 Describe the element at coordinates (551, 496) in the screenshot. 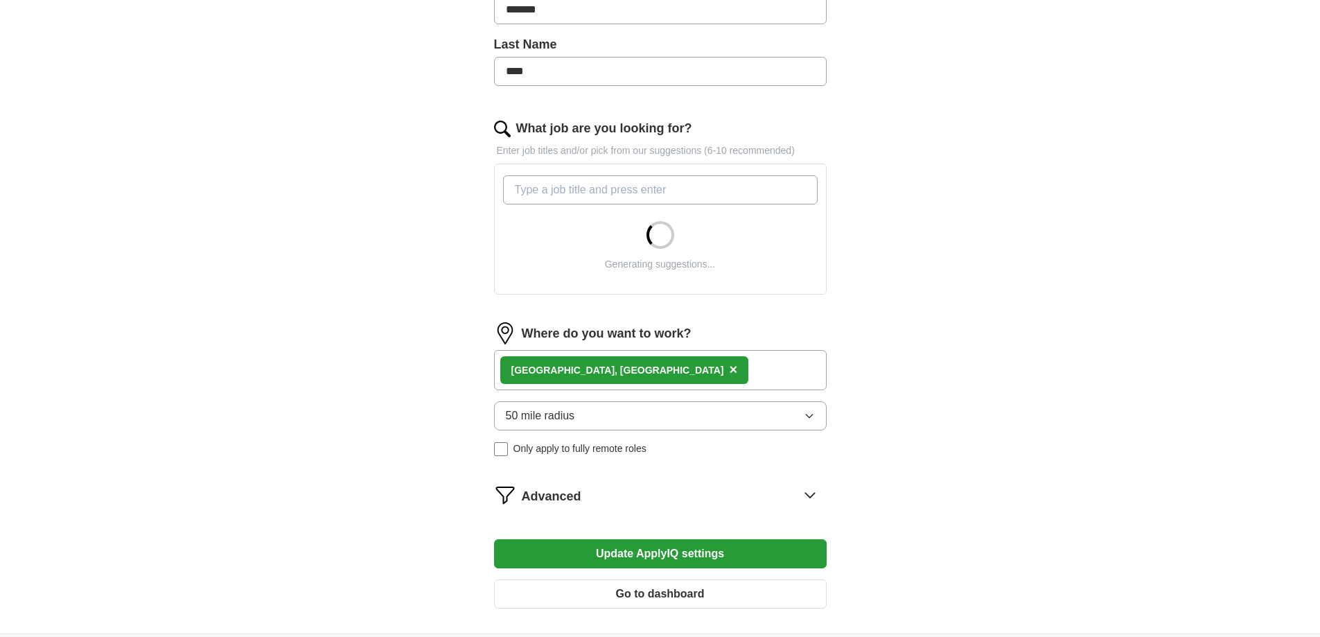

I see `span: Advanced` at that location.